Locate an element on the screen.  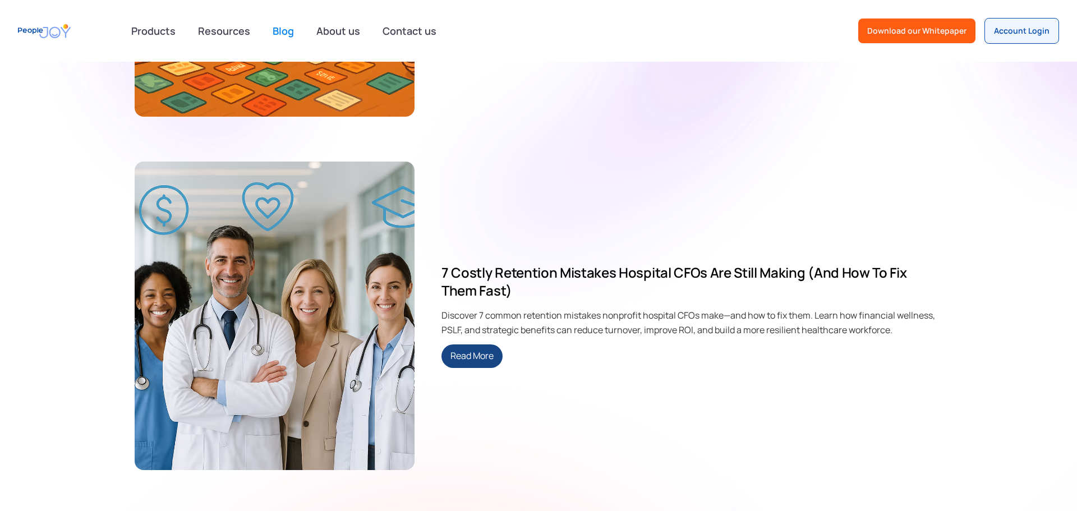
img: Doctors, nurses, and hospital administrators smiling together in a hospital setting with blue hue... is located at coordinates (274, 316).